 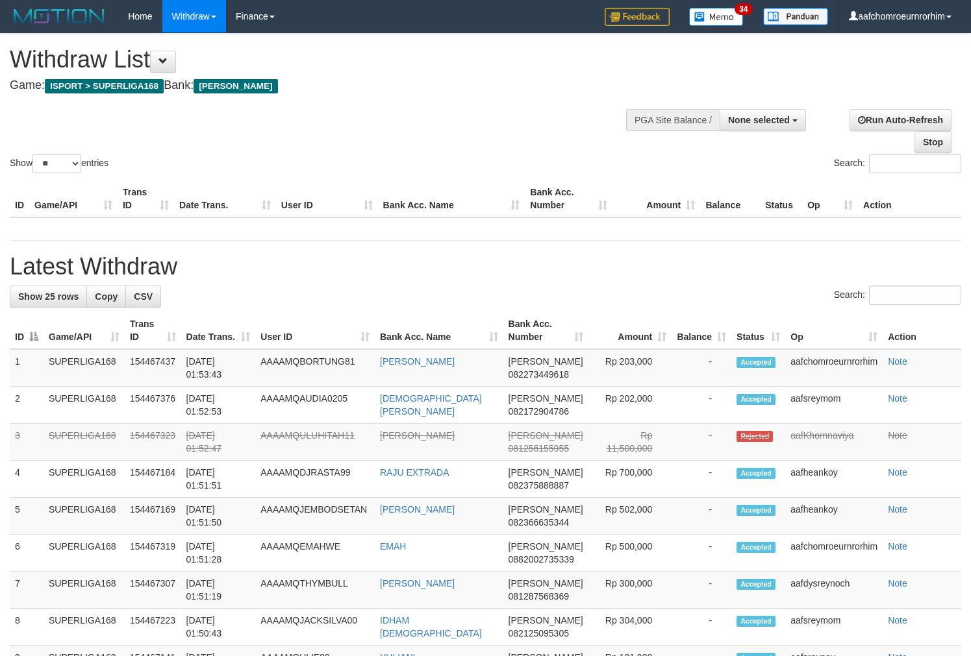 I want to click on td: Rp 502,000, so click(x=630, y=516).